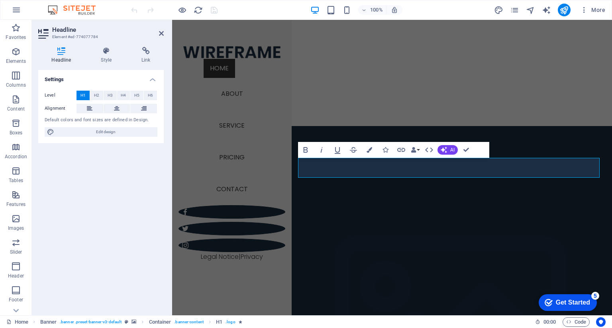 This screenshot has height=328, width=612. Describe the element at coordinates (134, 322) in the screenshot. I see `i: This element contains a background` at that location.